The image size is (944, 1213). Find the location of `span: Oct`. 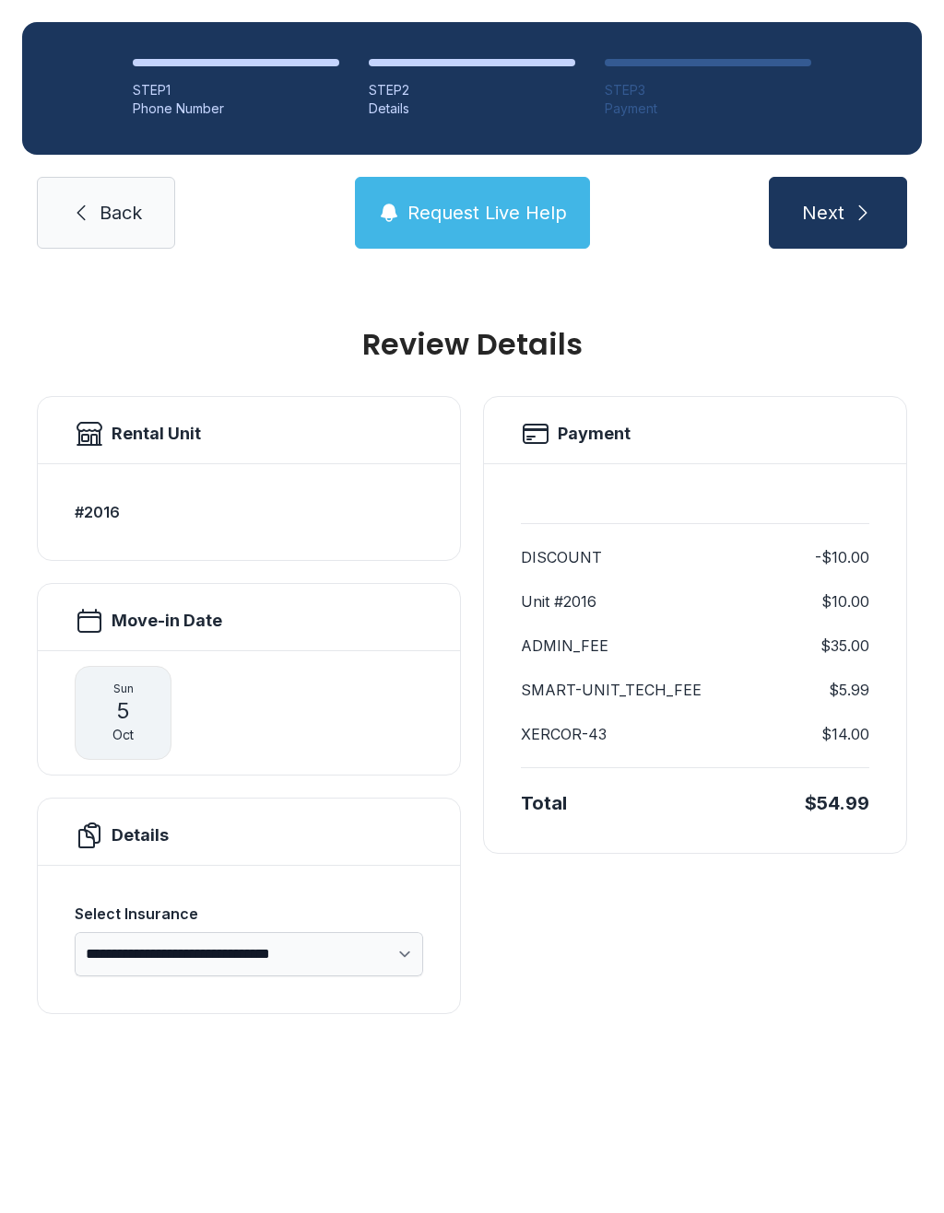

span: Oct is located at coordinates (123, 735).